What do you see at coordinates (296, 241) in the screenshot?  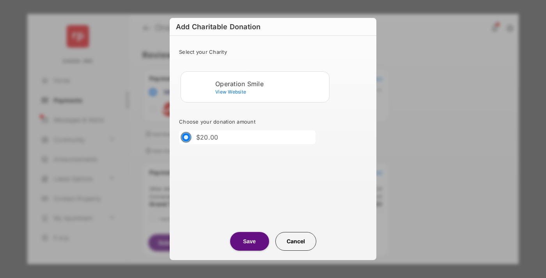 I see `button: Cancel` at bounding box center [296, 241].